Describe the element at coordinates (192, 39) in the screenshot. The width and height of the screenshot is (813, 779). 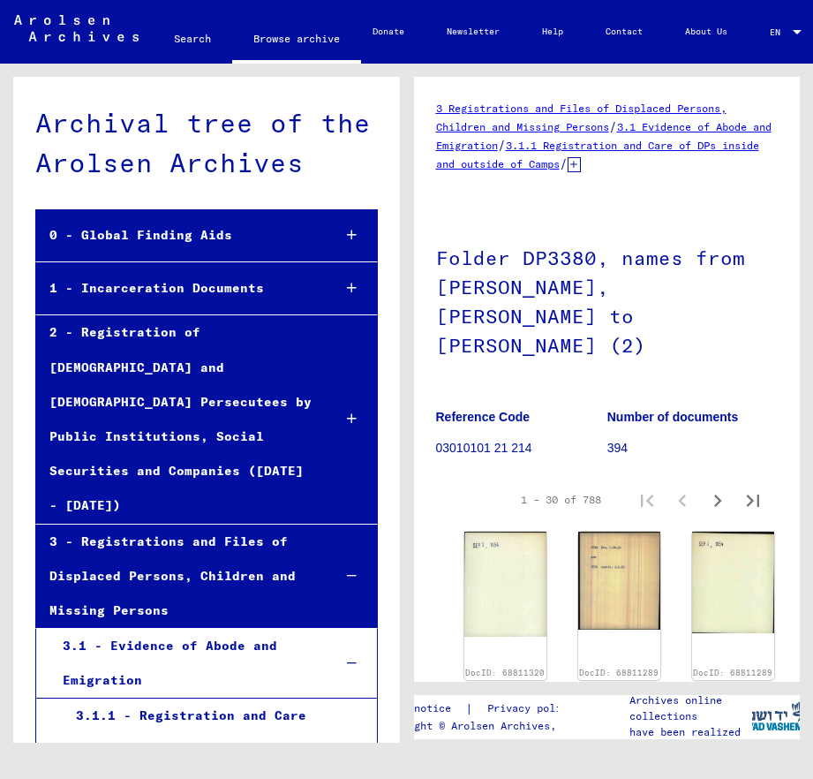
I see `a: Search` at that location.